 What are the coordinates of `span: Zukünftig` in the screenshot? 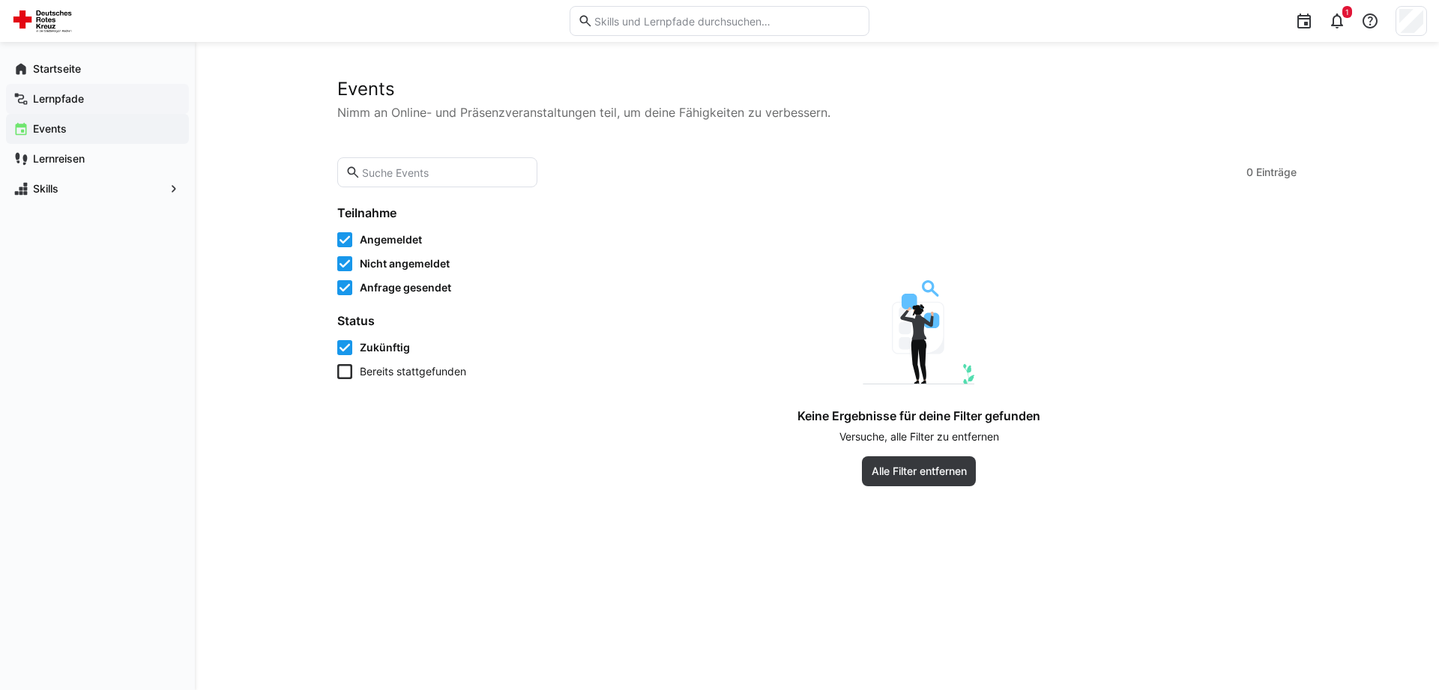 It's located at (385, 348).